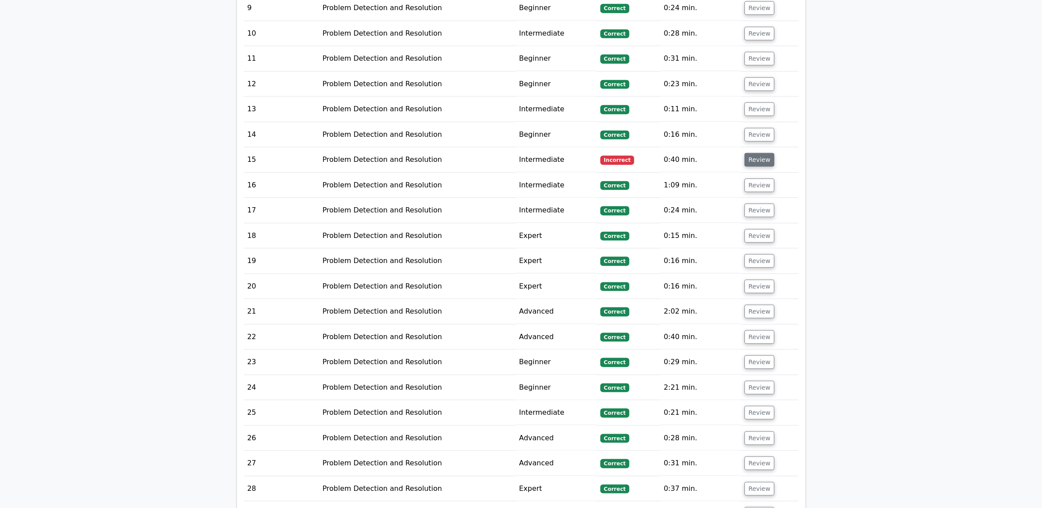  Describe the element at coordinates (281, 58) in the screenshot. I see `td: 11` at that location.